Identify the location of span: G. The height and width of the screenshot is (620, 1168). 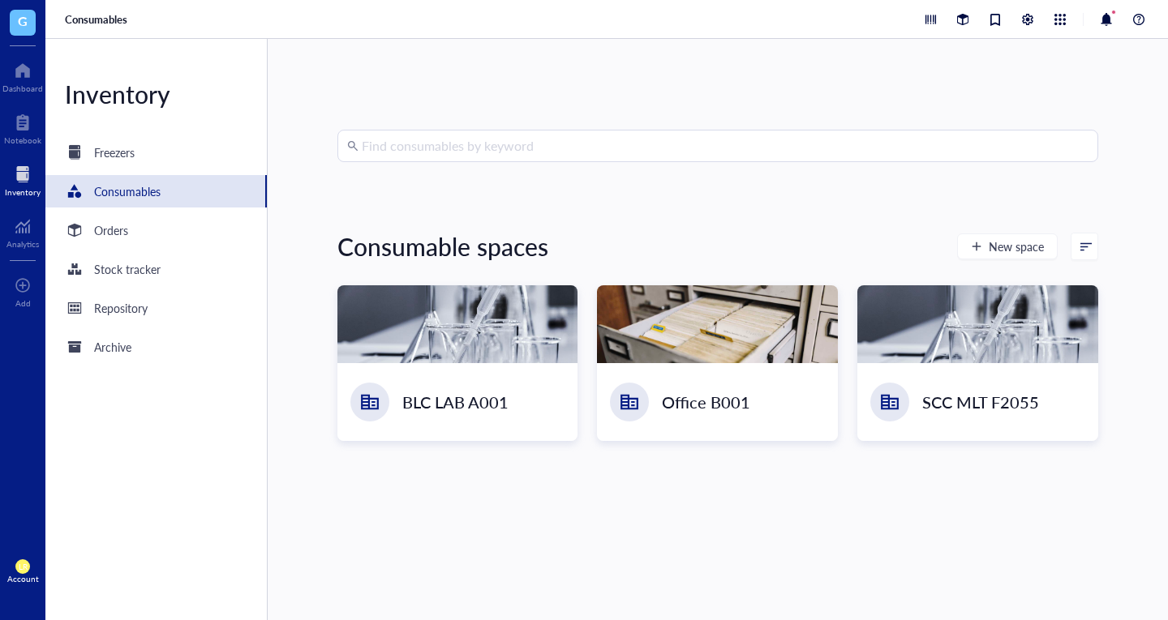
(23, 20).